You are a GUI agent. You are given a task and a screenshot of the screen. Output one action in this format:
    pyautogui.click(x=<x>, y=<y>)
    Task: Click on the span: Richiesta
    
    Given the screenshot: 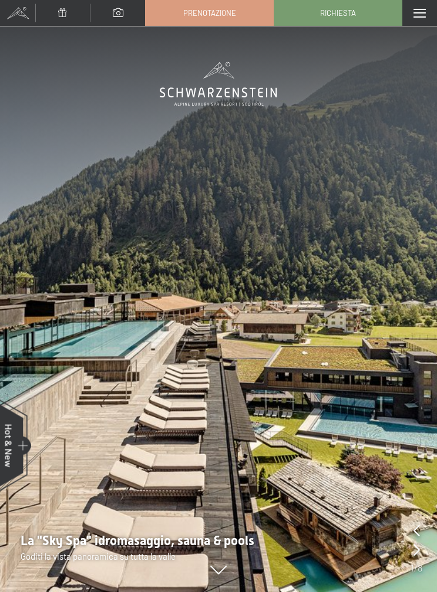 What is the action you would take?
    pyautogui.click(x=337, y=13)
    